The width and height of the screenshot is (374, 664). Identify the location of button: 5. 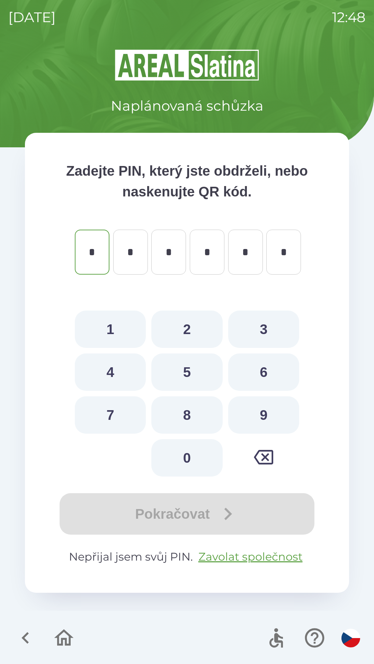
(187, 372).